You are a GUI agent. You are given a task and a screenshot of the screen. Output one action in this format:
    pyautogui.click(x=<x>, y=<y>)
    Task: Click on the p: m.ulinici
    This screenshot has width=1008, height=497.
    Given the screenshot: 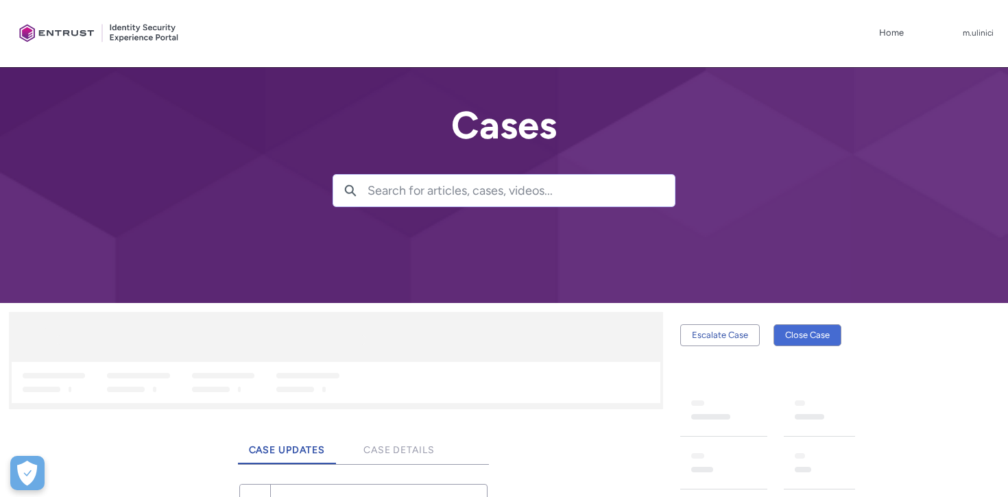 What is the action you would take?
    pyautogui.click(x=978, y=34)
    